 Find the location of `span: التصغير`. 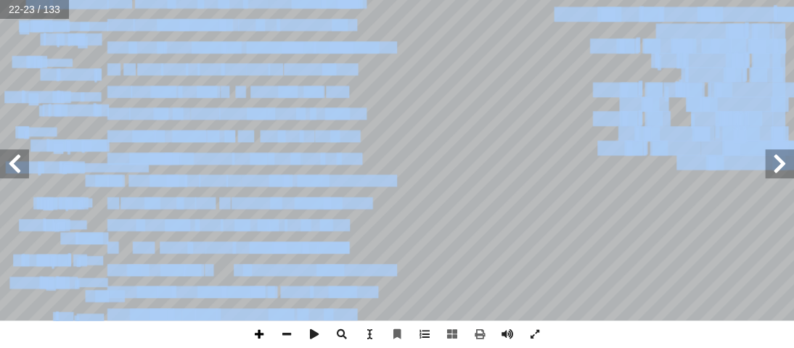

span: التصغير is located at coordinates (287, 335).